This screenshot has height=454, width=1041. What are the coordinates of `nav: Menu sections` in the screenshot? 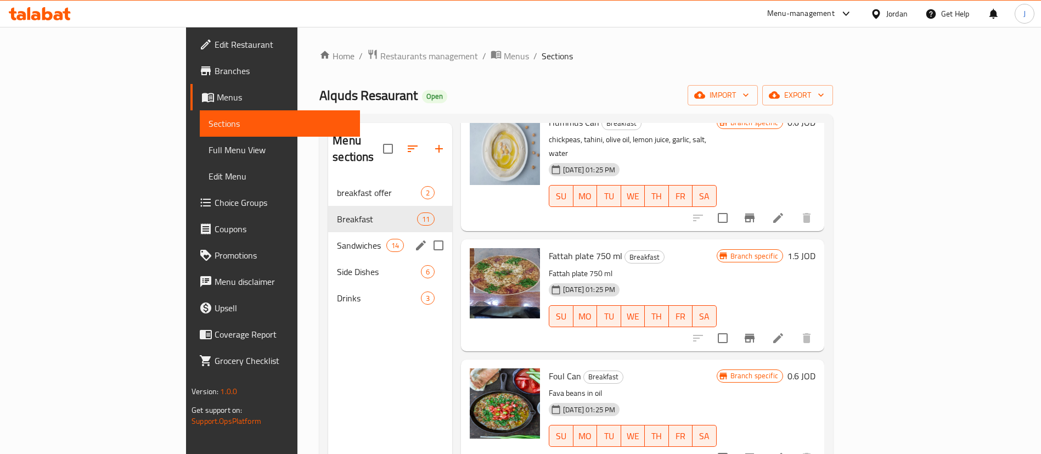 It's located at (390, 245).